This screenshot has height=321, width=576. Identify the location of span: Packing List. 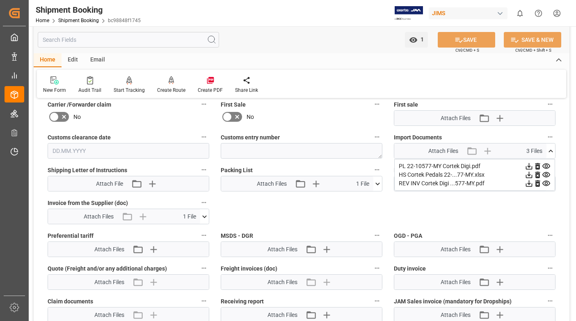
(237, 170).